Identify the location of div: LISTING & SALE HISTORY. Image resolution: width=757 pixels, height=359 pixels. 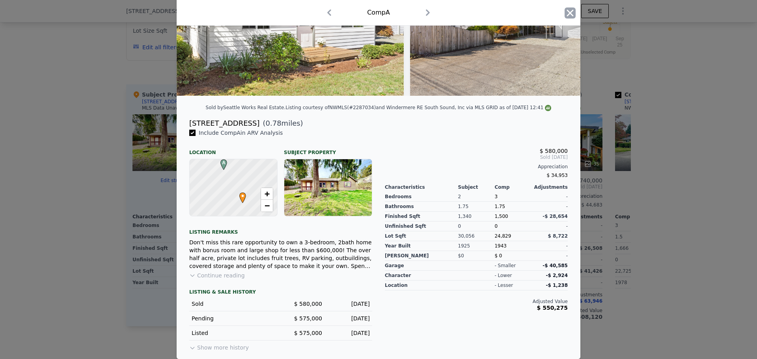
(281, 293).